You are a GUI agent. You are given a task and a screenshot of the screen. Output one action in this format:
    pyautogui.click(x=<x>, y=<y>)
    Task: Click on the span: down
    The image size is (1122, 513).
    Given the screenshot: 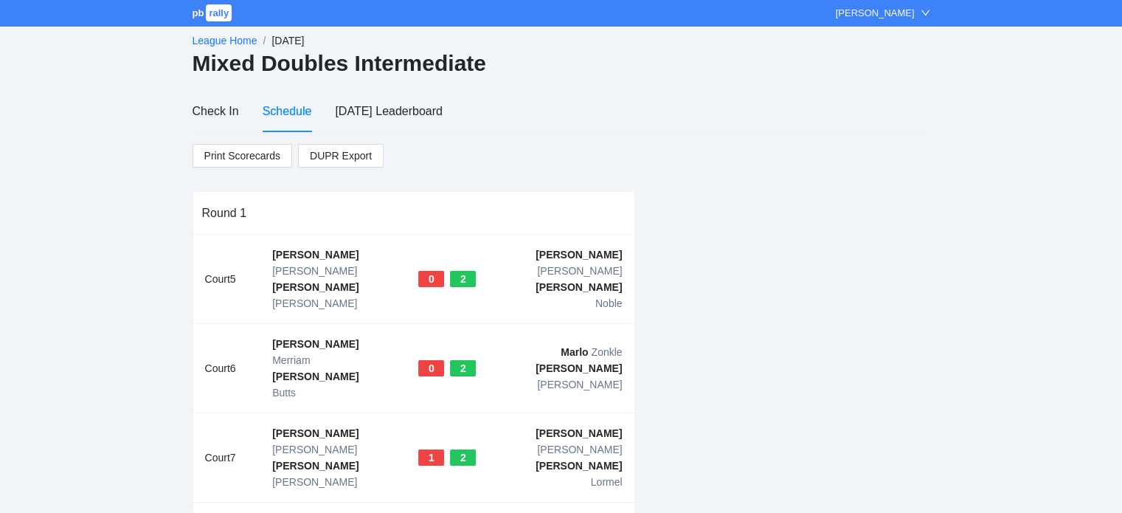 What is the action you would take?
    pyautogui.click(x=925, y=13)
    